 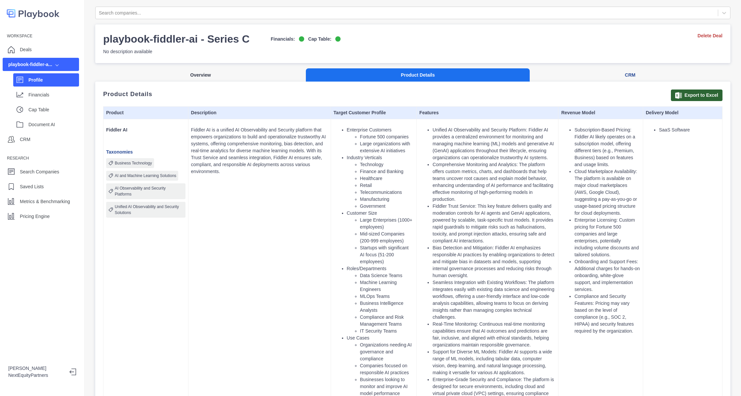 What do you see at coordinates (30, 64) in the screenshot?
I see `div: playbook-fiddler-a...` at bounding box center [30, 64].